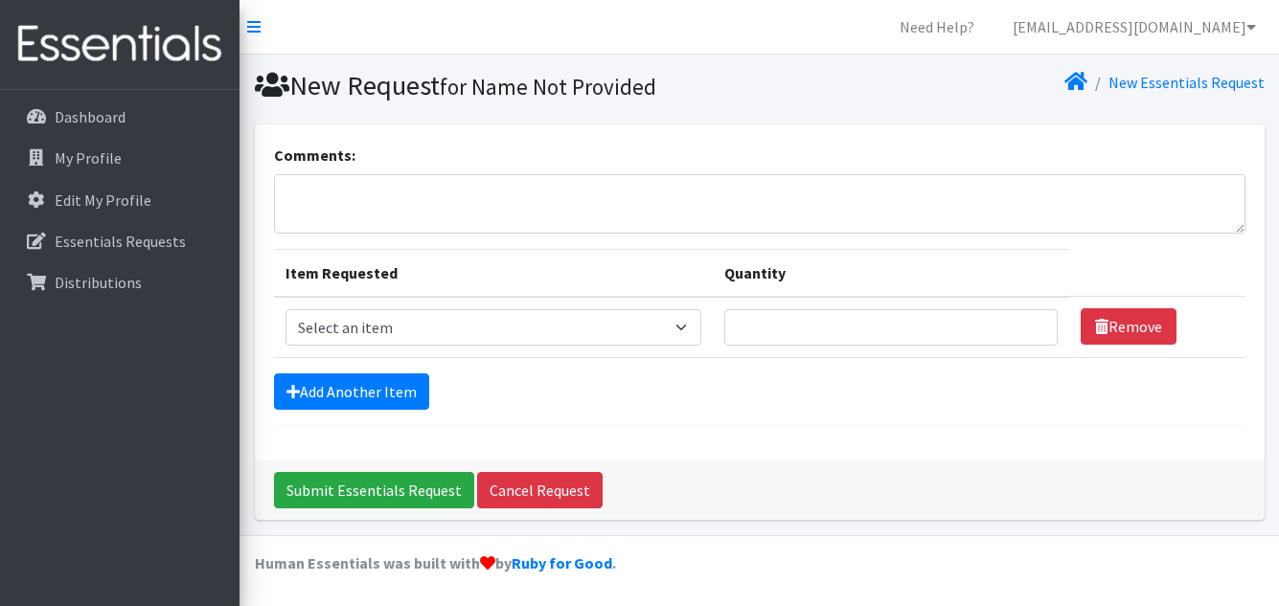 Image resolution: width=1279 pixels, height=606 pixels. Describe the element at coordinates (435, 563) in the screenshot. I see `strong: Human Essentials was built with by .` at that location.